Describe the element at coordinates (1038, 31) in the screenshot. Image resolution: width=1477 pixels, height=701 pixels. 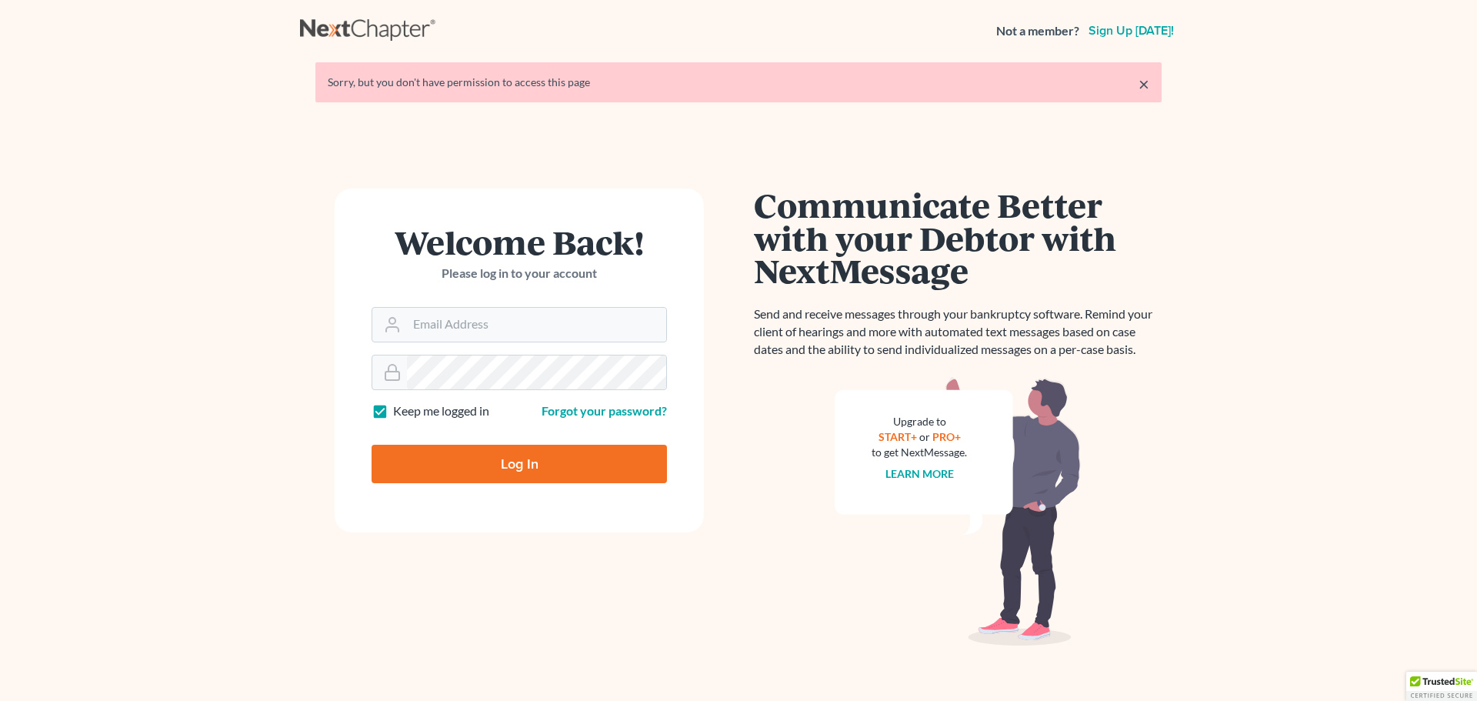
I see `strong: Not a member?` at that location.